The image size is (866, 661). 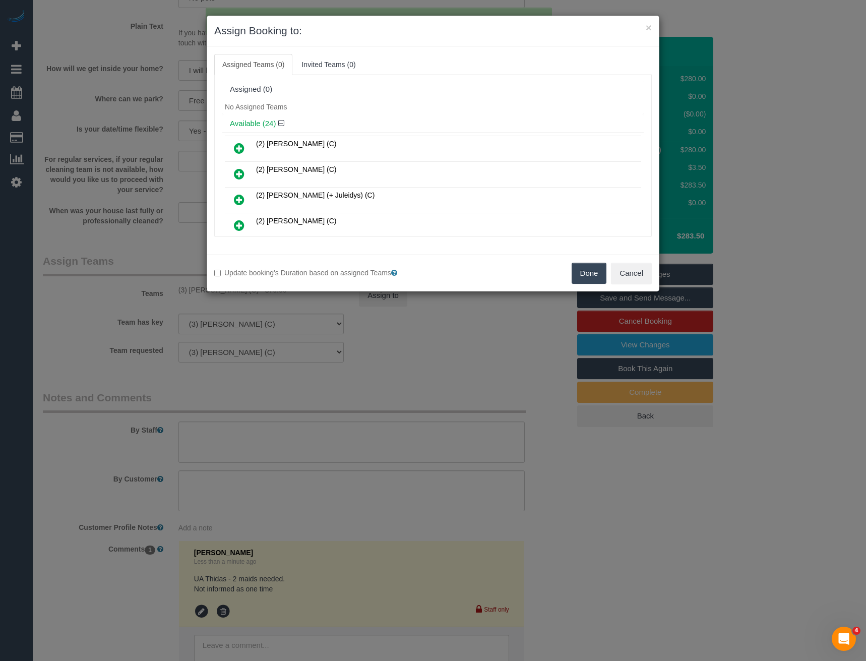 I want to click on span: No Assigned Teams, so click(x=256, y=107).